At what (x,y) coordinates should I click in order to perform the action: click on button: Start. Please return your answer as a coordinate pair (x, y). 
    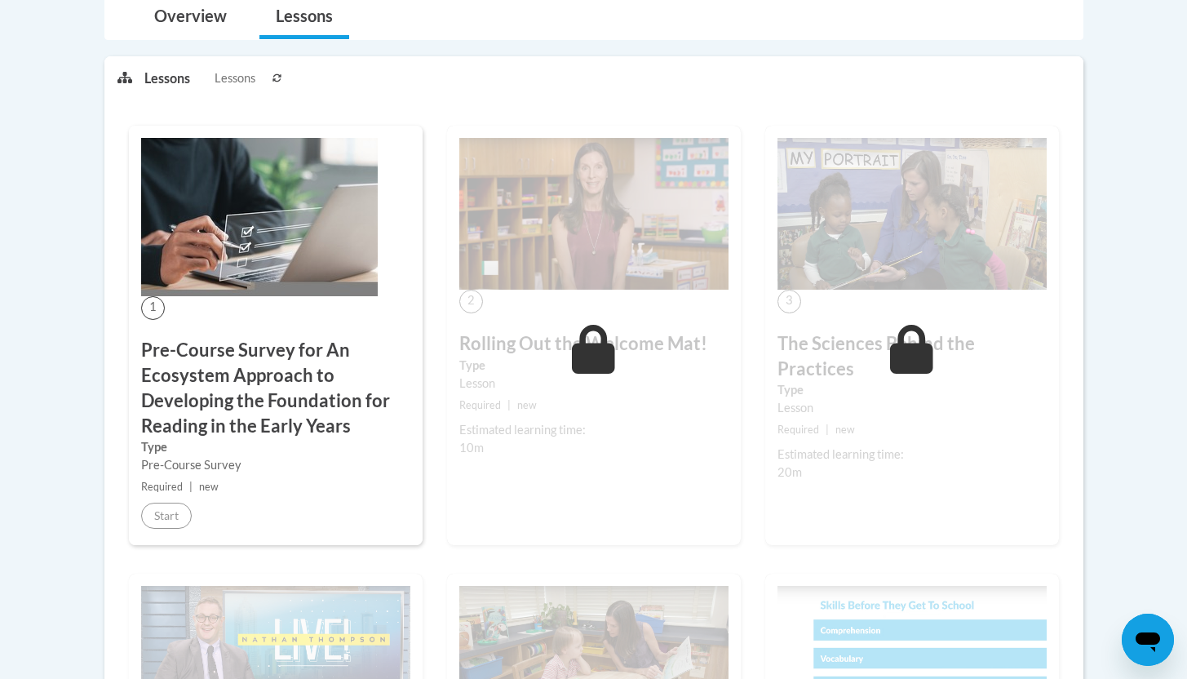
    Looking at the image, I should click on (166, 516).